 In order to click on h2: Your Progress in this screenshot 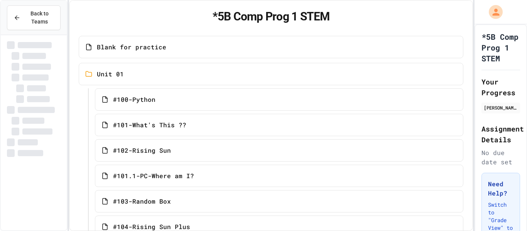, I will do `click(501, 87)`.